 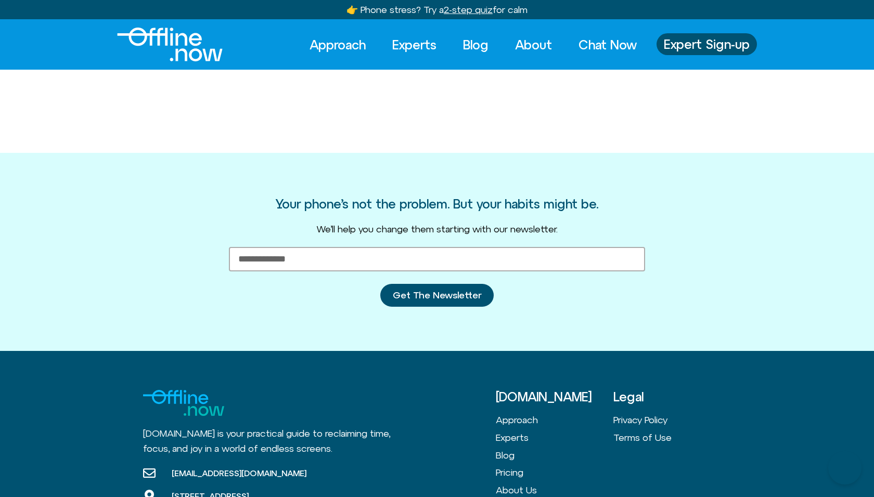 I want to click on img: Offline.Now logo in white. Text of the words offline.now with a line going through the "O", so click(x=170, y=44).